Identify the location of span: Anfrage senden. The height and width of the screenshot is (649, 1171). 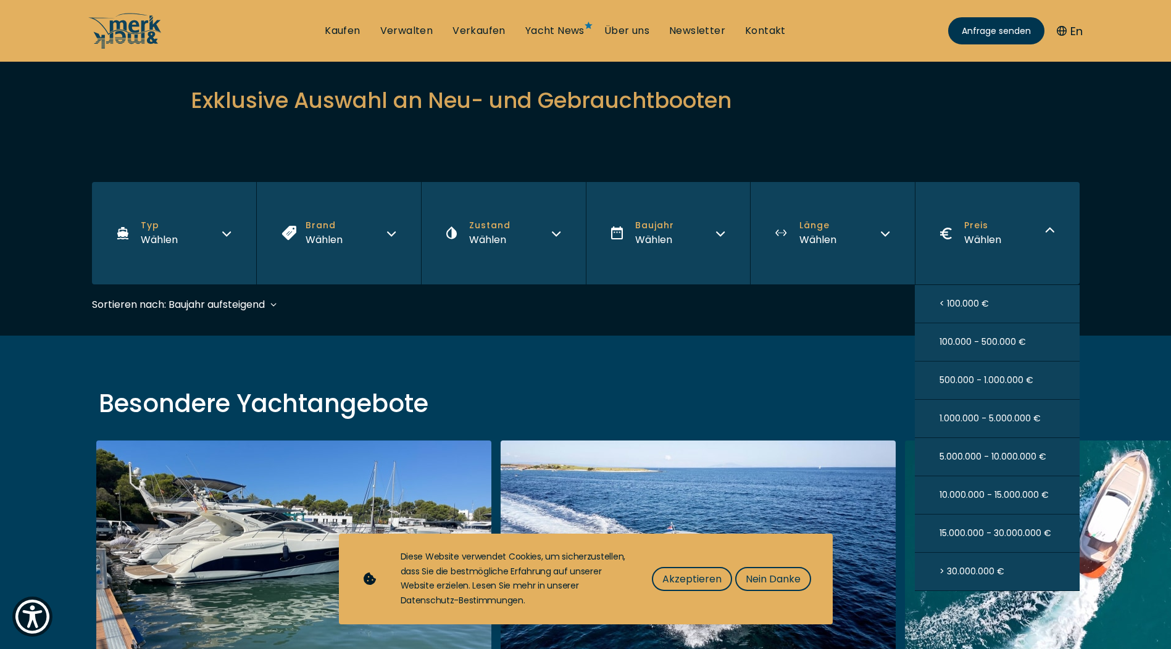
(996, 31).